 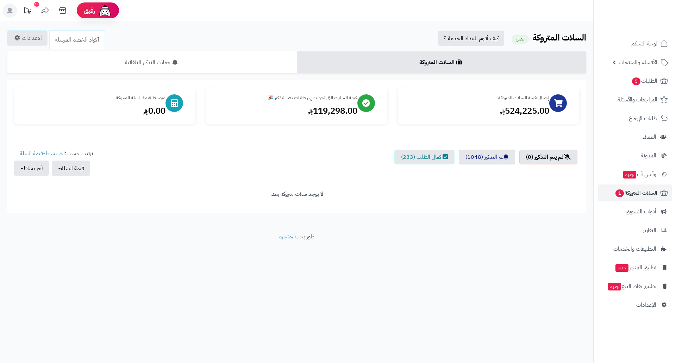 What do you see at coordinates (152, 62) in the screenshot?
I see `a: حملات التذكير التلقائية` at bounding box center [152, 62].